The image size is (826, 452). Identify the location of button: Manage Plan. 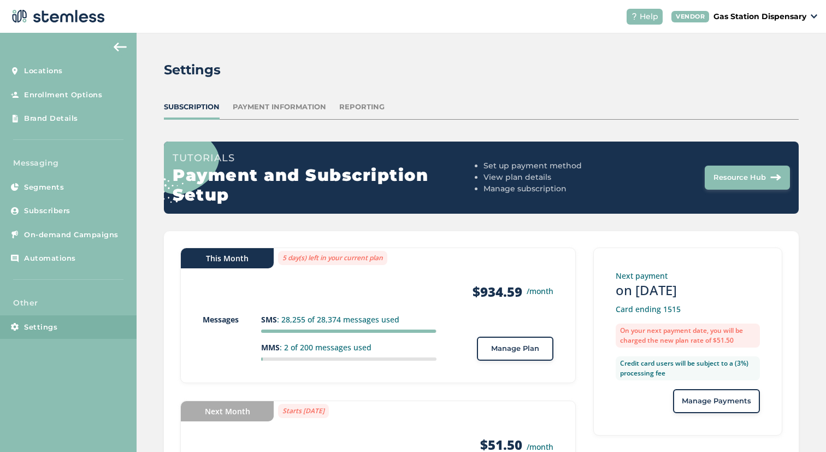
(515, 348).